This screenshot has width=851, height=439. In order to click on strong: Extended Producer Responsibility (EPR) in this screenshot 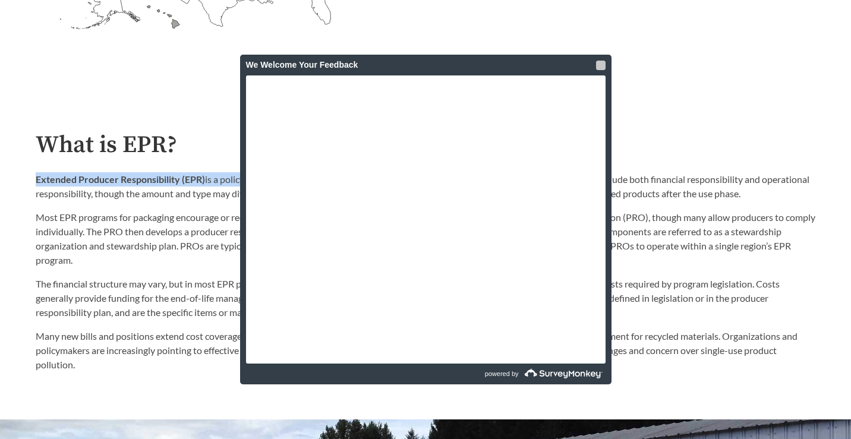, I will do `click(120, 179)`.